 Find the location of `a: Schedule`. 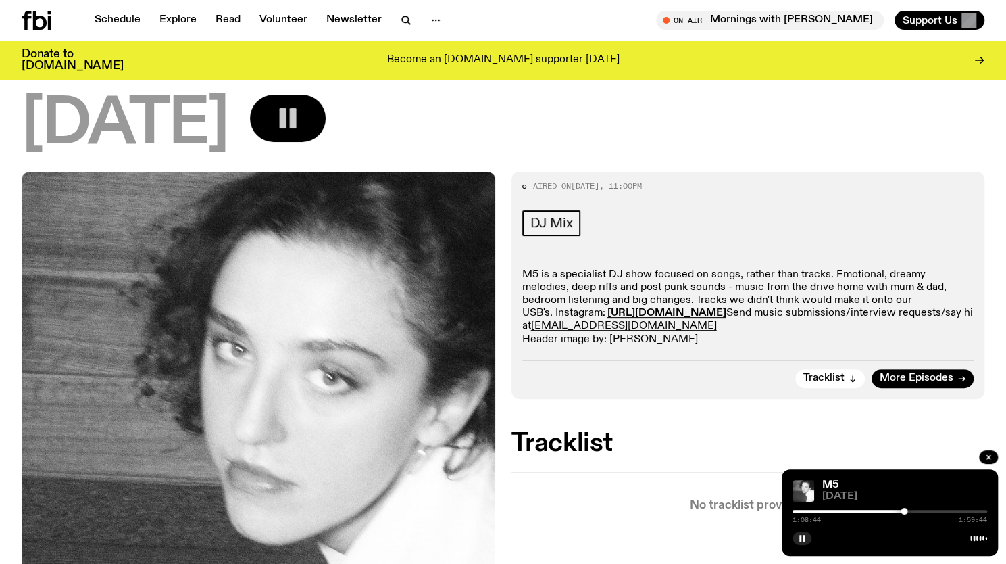

a: Schedule is located at coordinates (118, 20).